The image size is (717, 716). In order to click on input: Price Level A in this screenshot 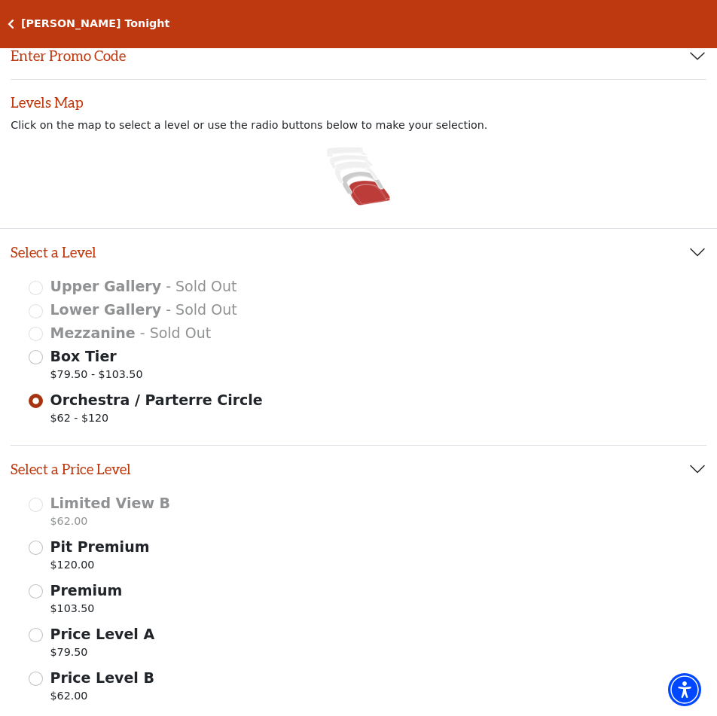, I will do `click(35, 635)`.